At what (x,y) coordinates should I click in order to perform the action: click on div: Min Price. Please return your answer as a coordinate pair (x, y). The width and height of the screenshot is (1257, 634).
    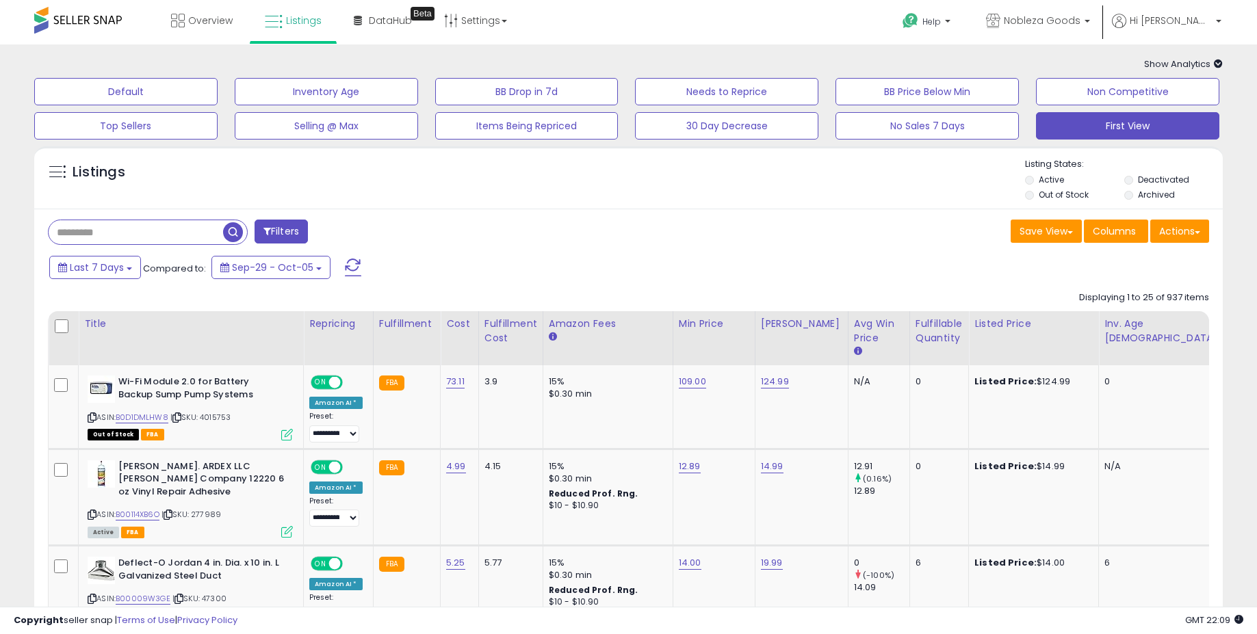
    Looking at the image, I should click on (714, 324).